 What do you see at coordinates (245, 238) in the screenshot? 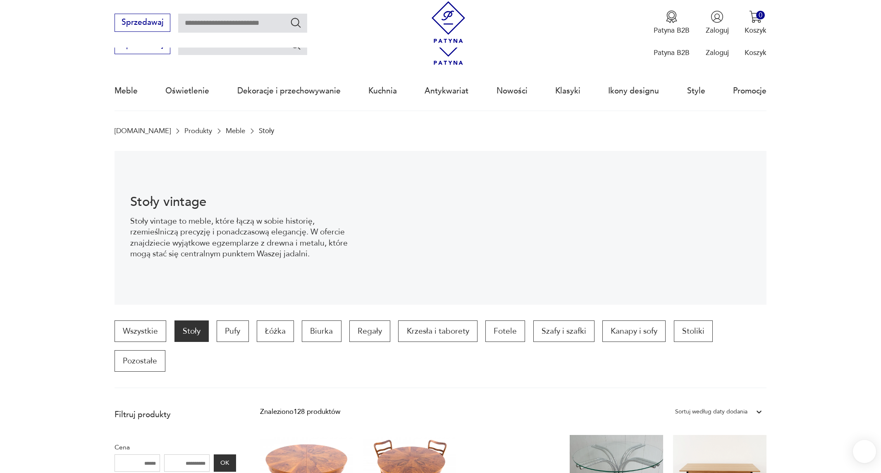
I see `p: Stoły vintage to meble, które łączą w sobie historię, rzemieślniczą precyzję i ponadczasową elega...` at bounding box center [245, 238].